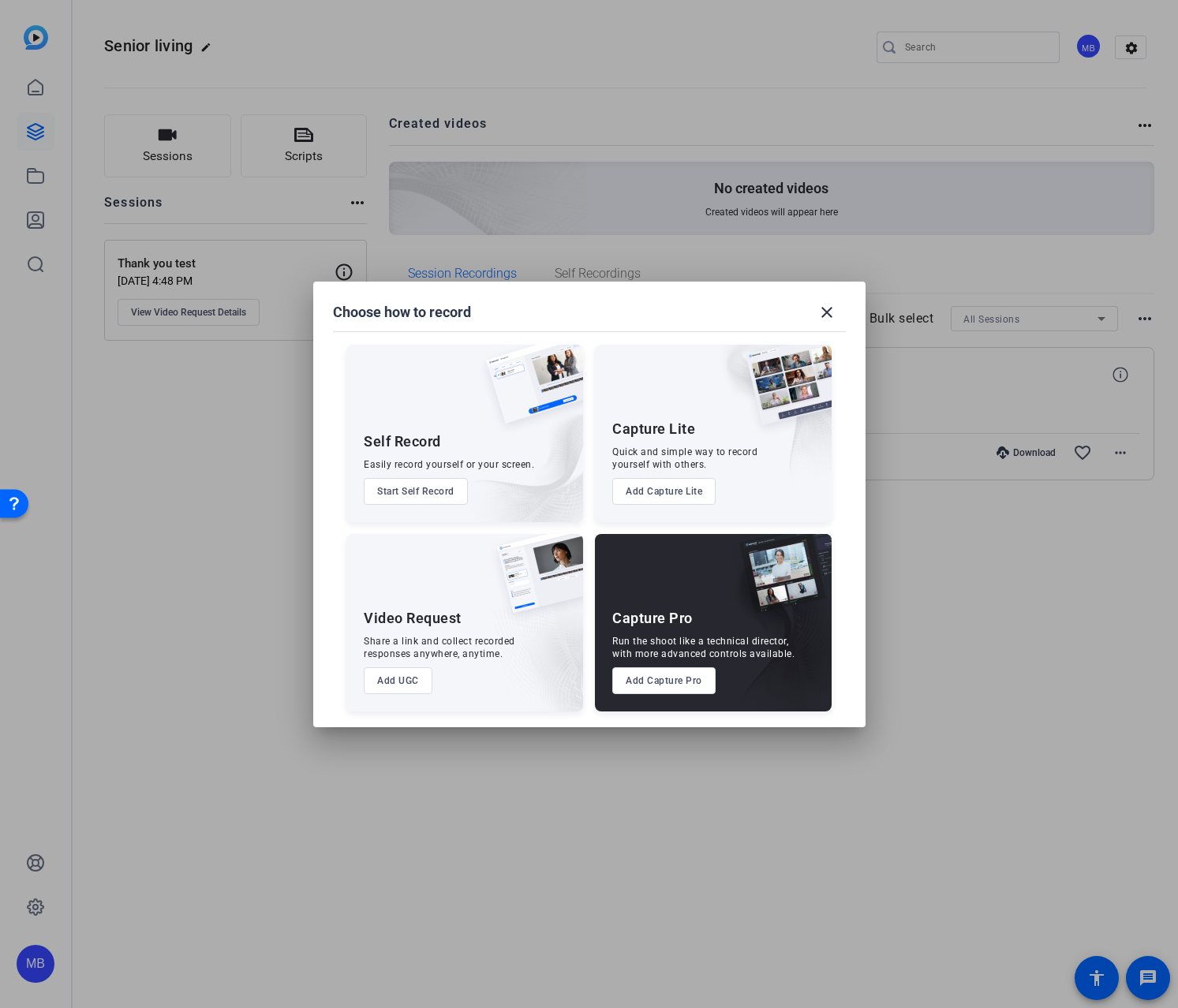 The image size is (1178, 1008). Describe the element at coordinates (439, 648) in the screenshot. I see `div: Share a link and collect recorded responses anywhere, anytime.` at that location.